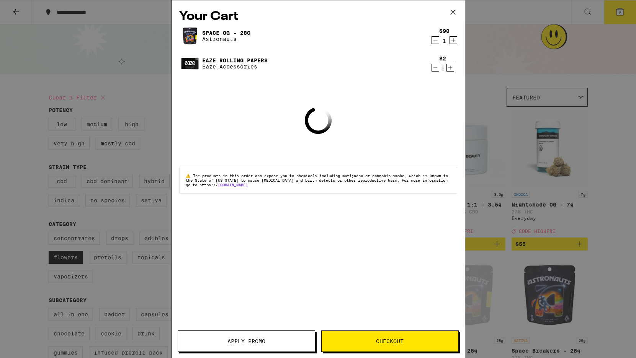 This screenshot has width=636, height=358. What do you see at coordinates (390, 342) in the screenshot?
I see `button: Checkout` at bounding box center [390, 342].